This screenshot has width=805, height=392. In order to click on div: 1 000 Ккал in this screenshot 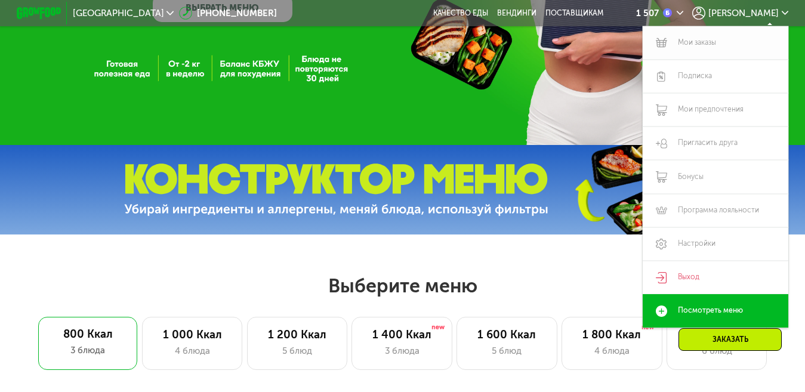, I will do `click(192, 335)`.